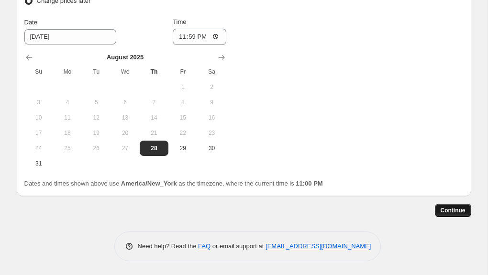 Image resolution: width=488 pixels, height=275 pixels. I want to click on th: Friday, so click(183, 72).